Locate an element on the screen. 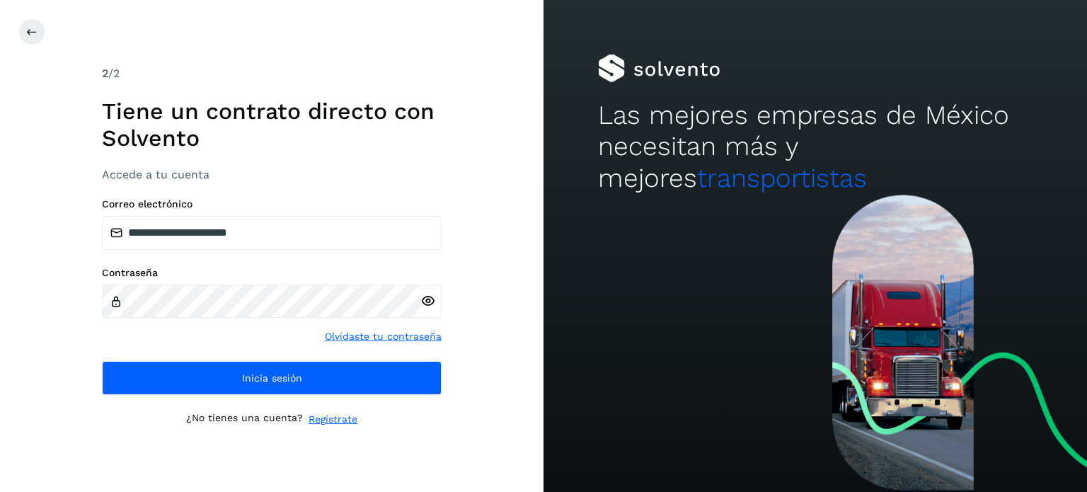 This screenshot has height=492, width=1087. div: /2 is located at coordinates (272, 74).